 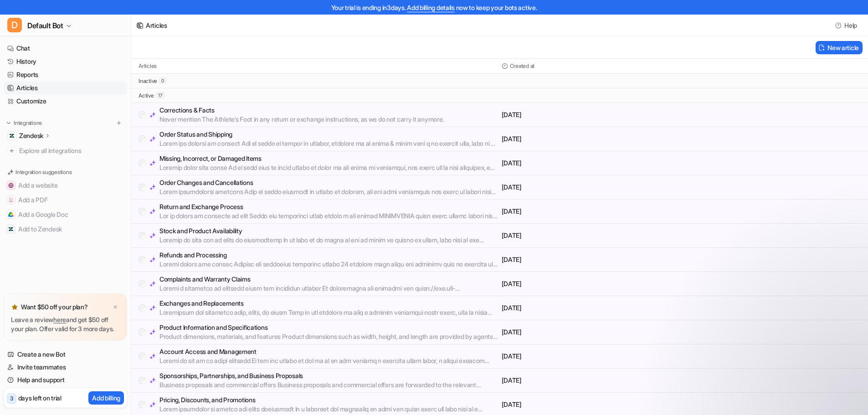 I want to click on img: star, so click(x=15, y=307).